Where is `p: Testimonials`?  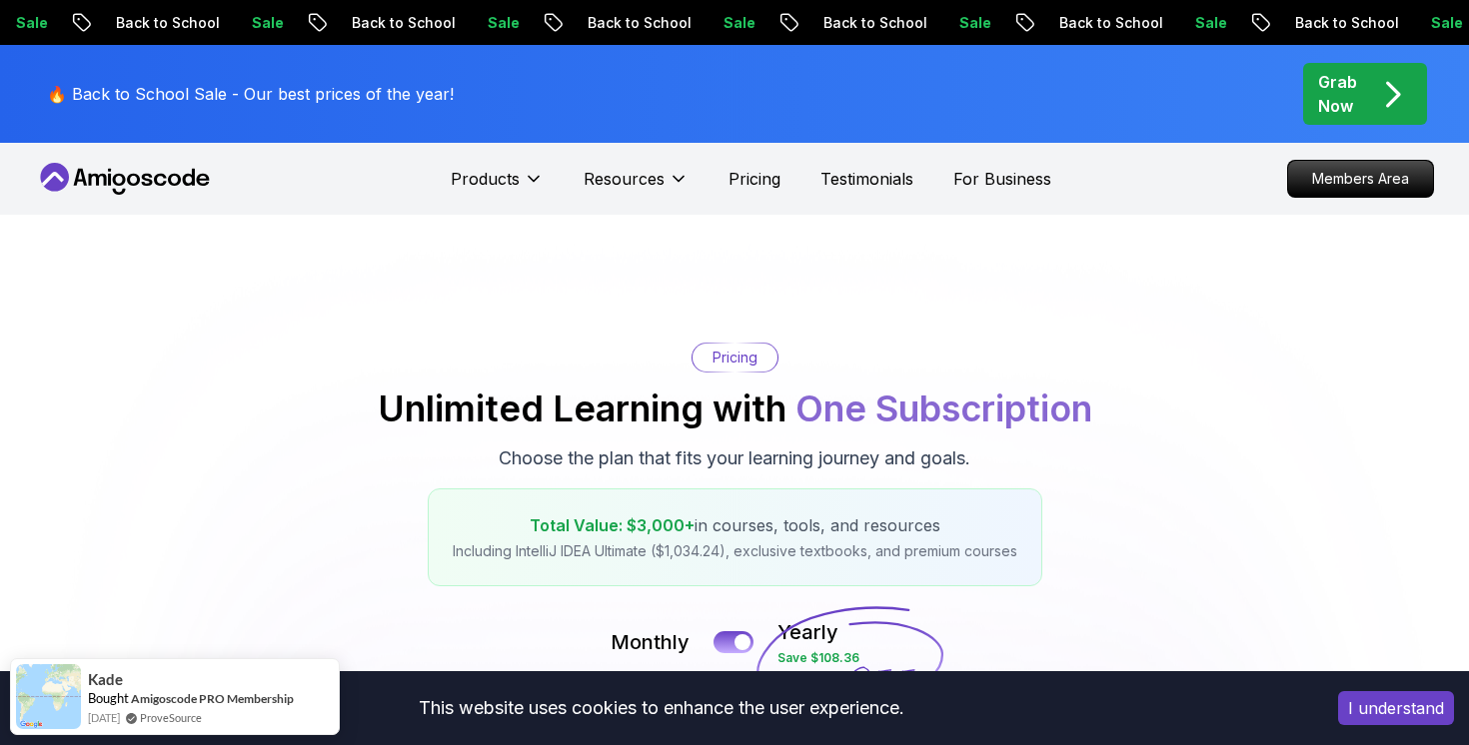
p: Testimonials is located at coordinates (866, 179).